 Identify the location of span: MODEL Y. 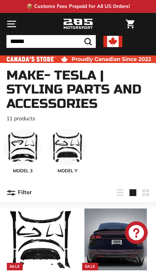
(67, 171).